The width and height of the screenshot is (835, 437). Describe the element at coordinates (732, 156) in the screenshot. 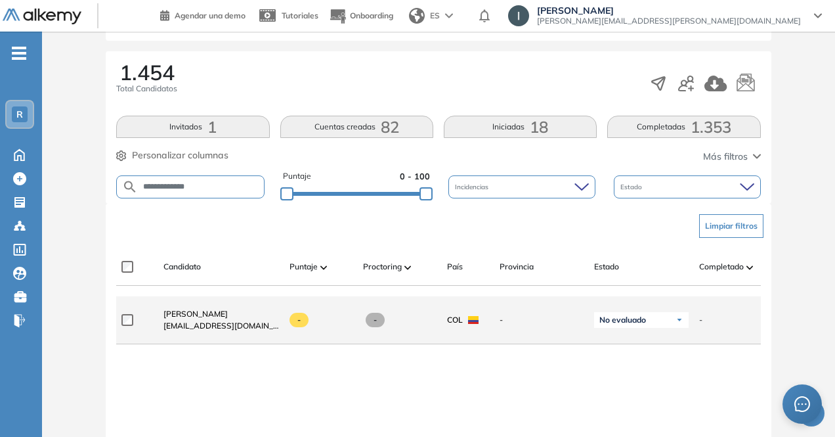

I see `button: Más filtros` at that location.